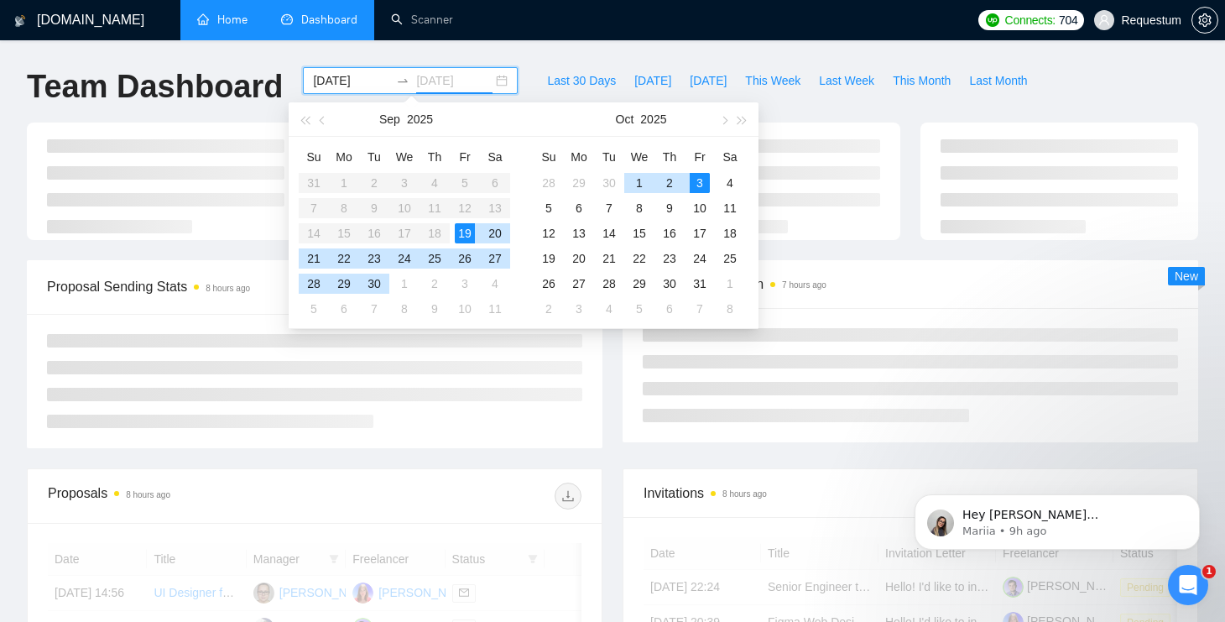 This screenshot has width=1225, height=622. Describe the element at coordinates (911, 493) in the screenshot. I see `span: Invitations` at that location.